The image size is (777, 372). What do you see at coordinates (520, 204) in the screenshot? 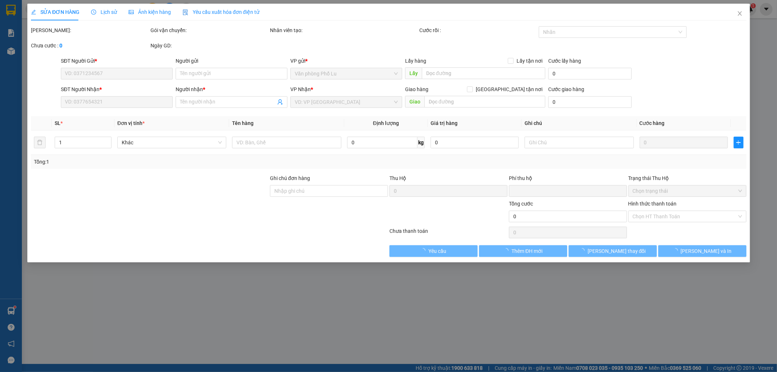
I see `span: Tổng cước` at bounding box center [520, 204].